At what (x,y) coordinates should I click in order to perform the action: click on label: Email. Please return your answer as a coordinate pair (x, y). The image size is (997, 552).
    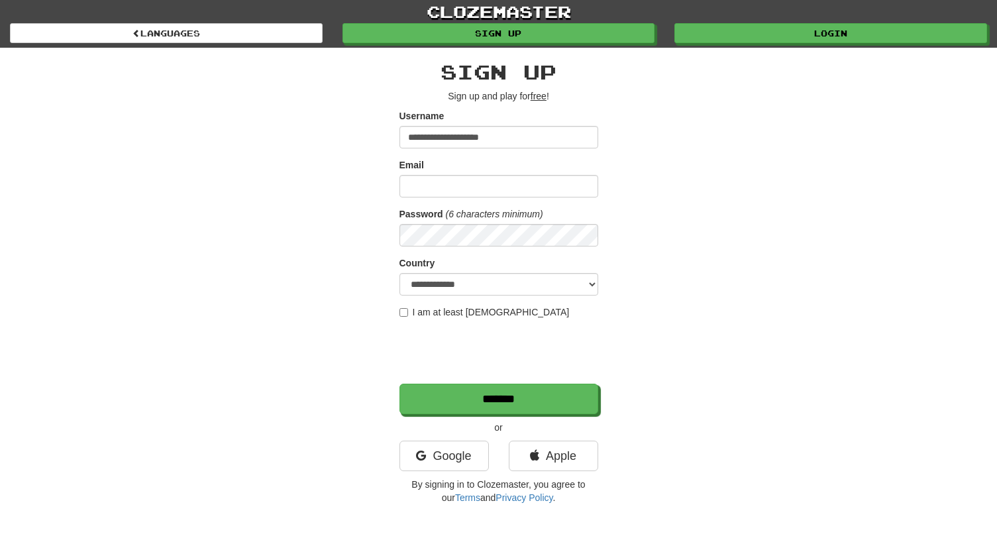
    Looking at the image, I should click on (411, 165).